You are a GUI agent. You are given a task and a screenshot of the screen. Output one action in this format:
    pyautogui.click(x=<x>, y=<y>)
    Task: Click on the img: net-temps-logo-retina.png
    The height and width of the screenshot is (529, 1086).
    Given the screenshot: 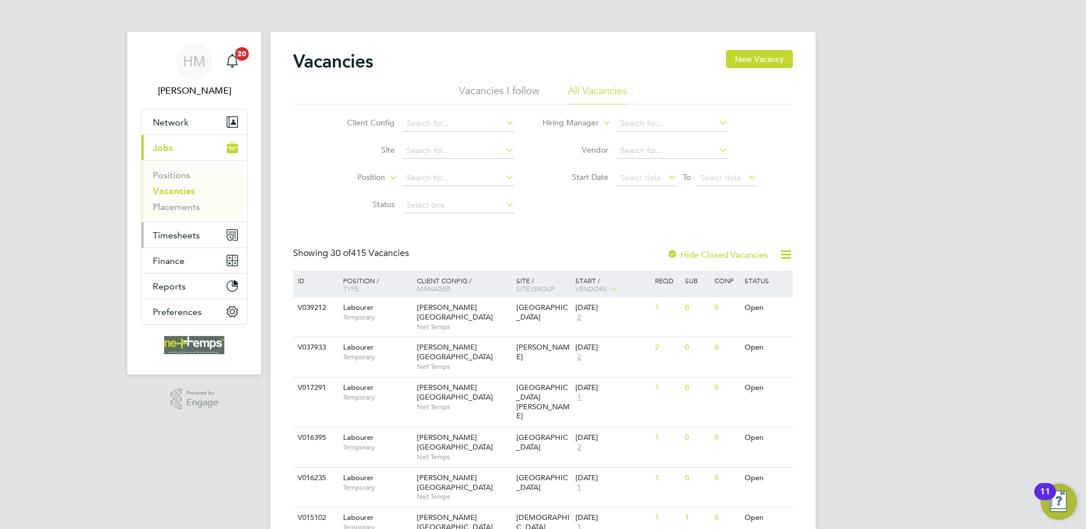 What is the action you would take?
    pyautogui.click(x=194, y=345)
    